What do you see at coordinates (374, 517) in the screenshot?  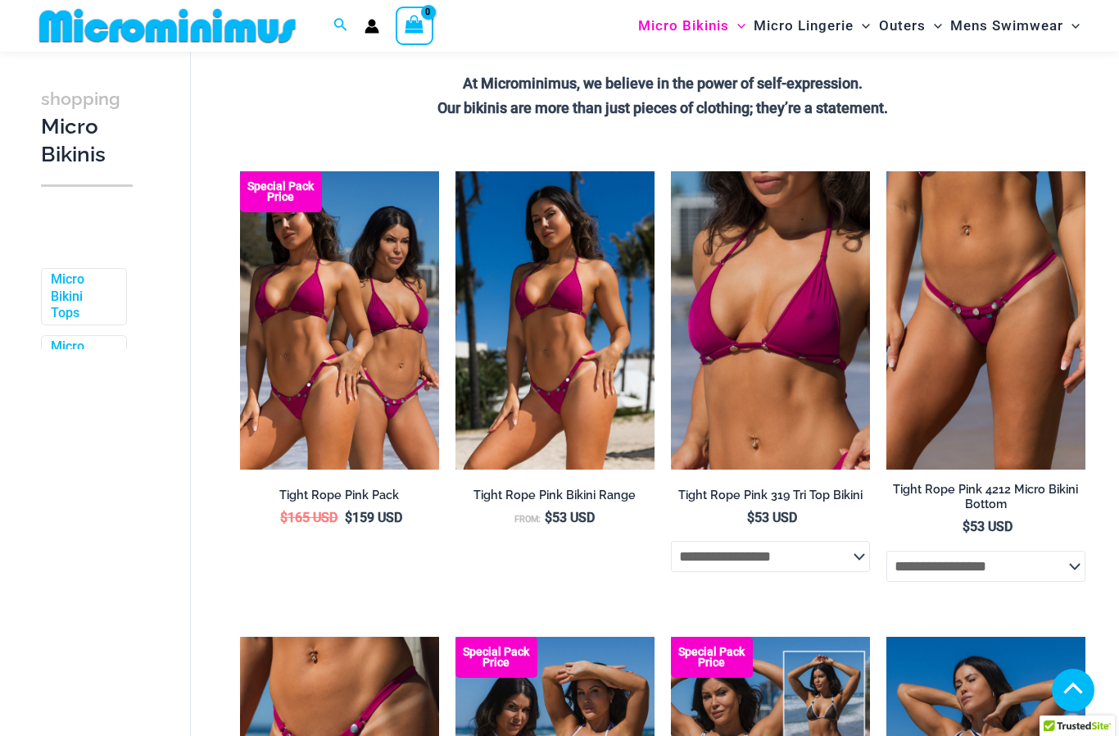 I see `bdi: 159 USD` at bounding box center [374, 517].